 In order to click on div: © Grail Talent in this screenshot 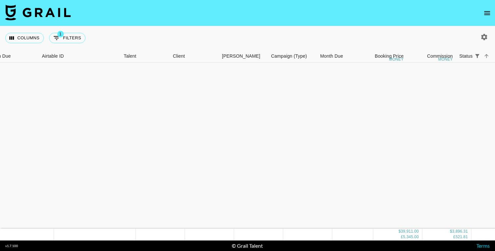, I will do `click(247, 246)`.